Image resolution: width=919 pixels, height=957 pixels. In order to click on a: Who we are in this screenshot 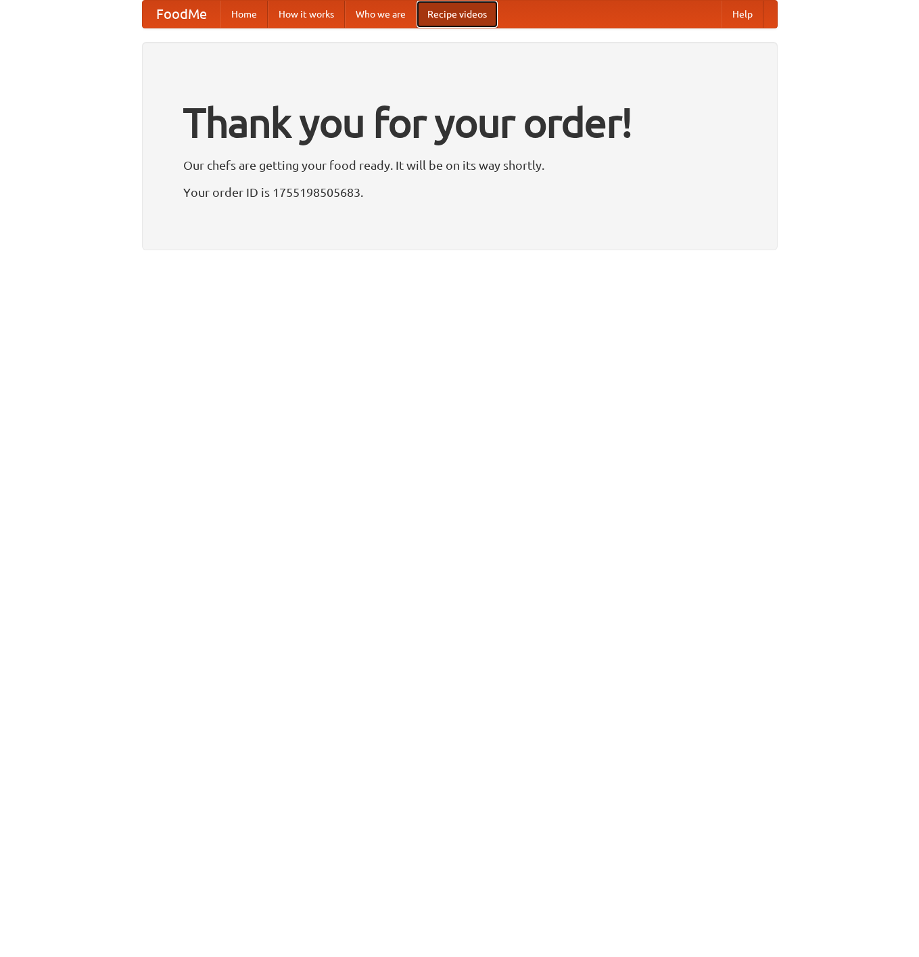, I will do `click(381, 14)`.